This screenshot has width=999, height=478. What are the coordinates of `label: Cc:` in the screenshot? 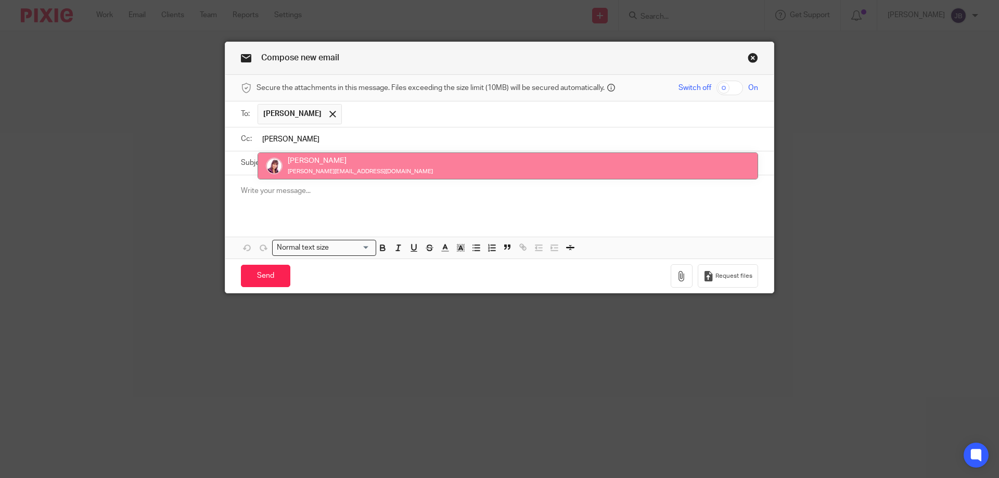 It's located at (247, 139).